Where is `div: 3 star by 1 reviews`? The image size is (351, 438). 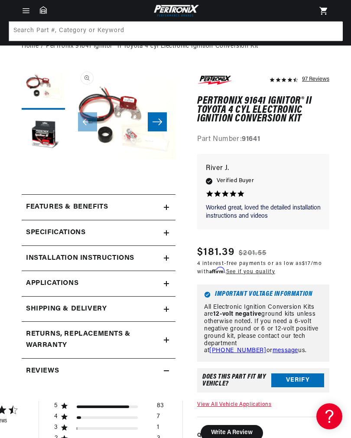 div: 3 star by 1 reviews is located at coordinates (109, 429).